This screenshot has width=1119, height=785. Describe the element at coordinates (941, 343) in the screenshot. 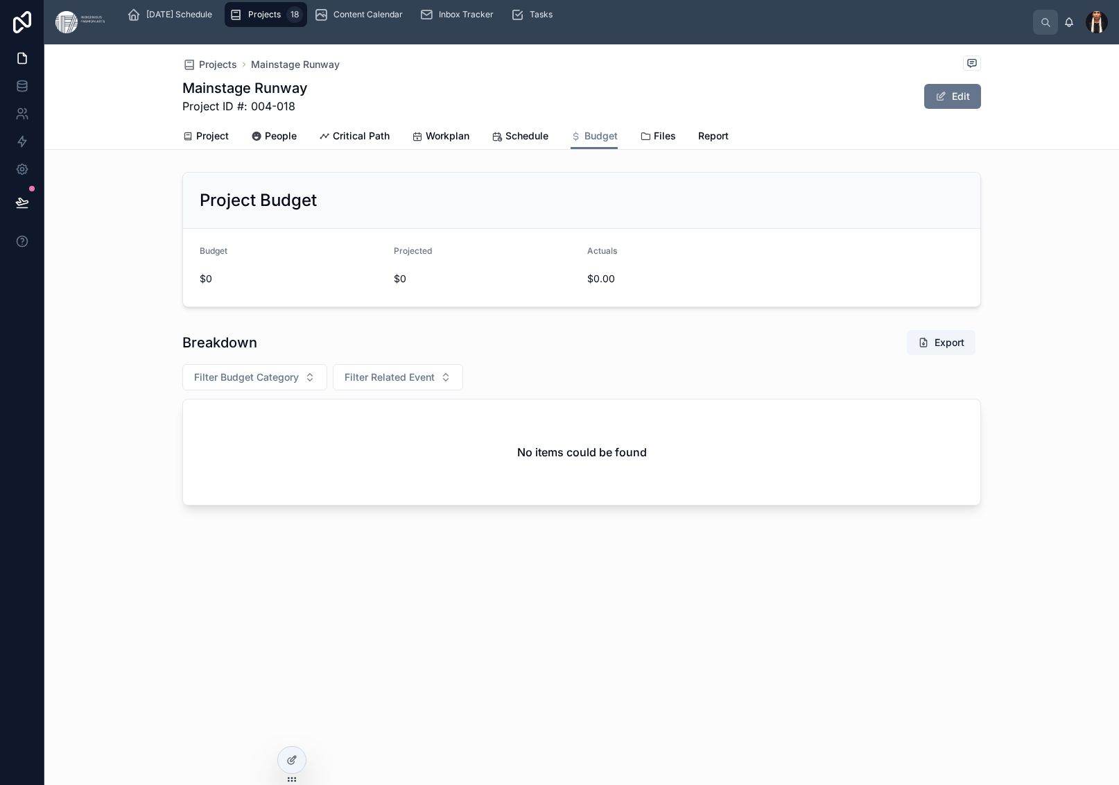

I see `button: Export` at that location.